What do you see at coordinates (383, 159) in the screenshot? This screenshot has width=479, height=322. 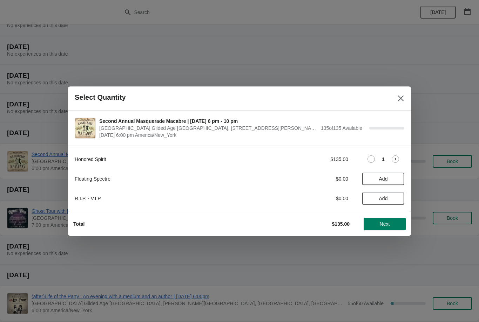 I see `strong: 1` at bounding box center [383, 159].